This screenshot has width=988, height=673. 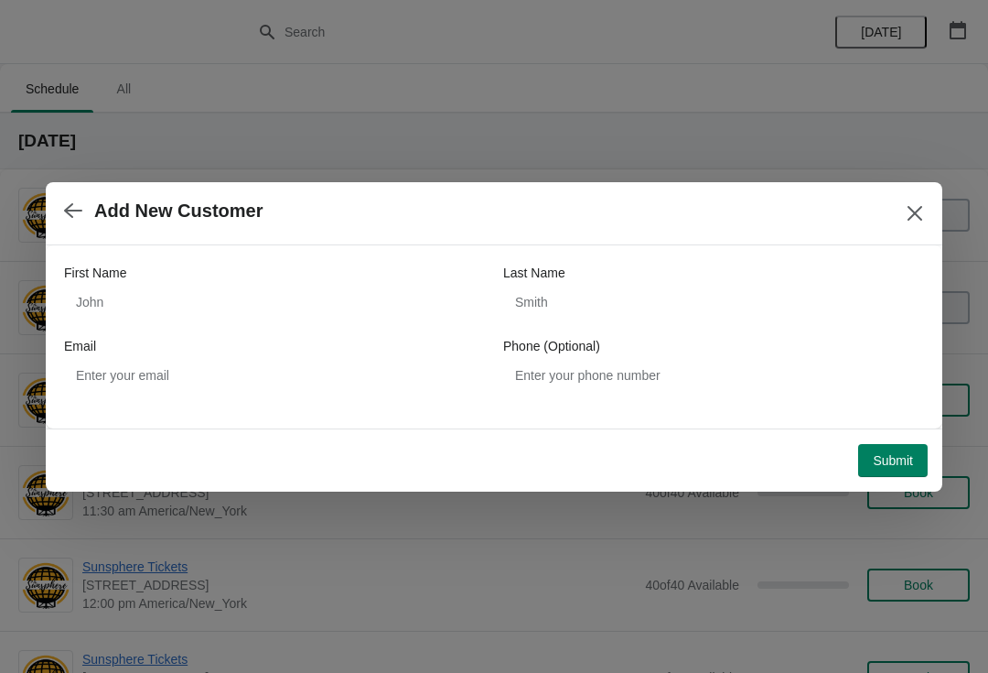 I want to click on span: Submit, so click(x=893, y=460).